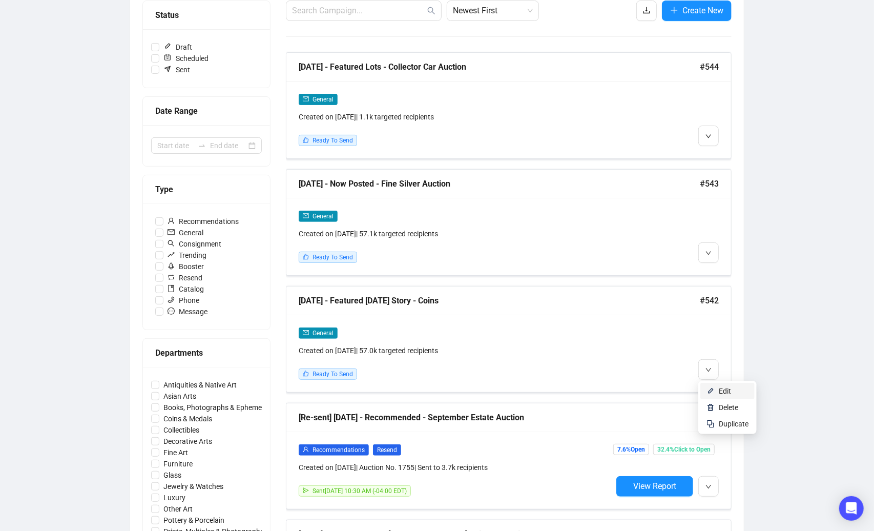 The width and height of the screenshot is (874, 531). I want to click on span: Pottery & Porcelain, so click(194, 520).